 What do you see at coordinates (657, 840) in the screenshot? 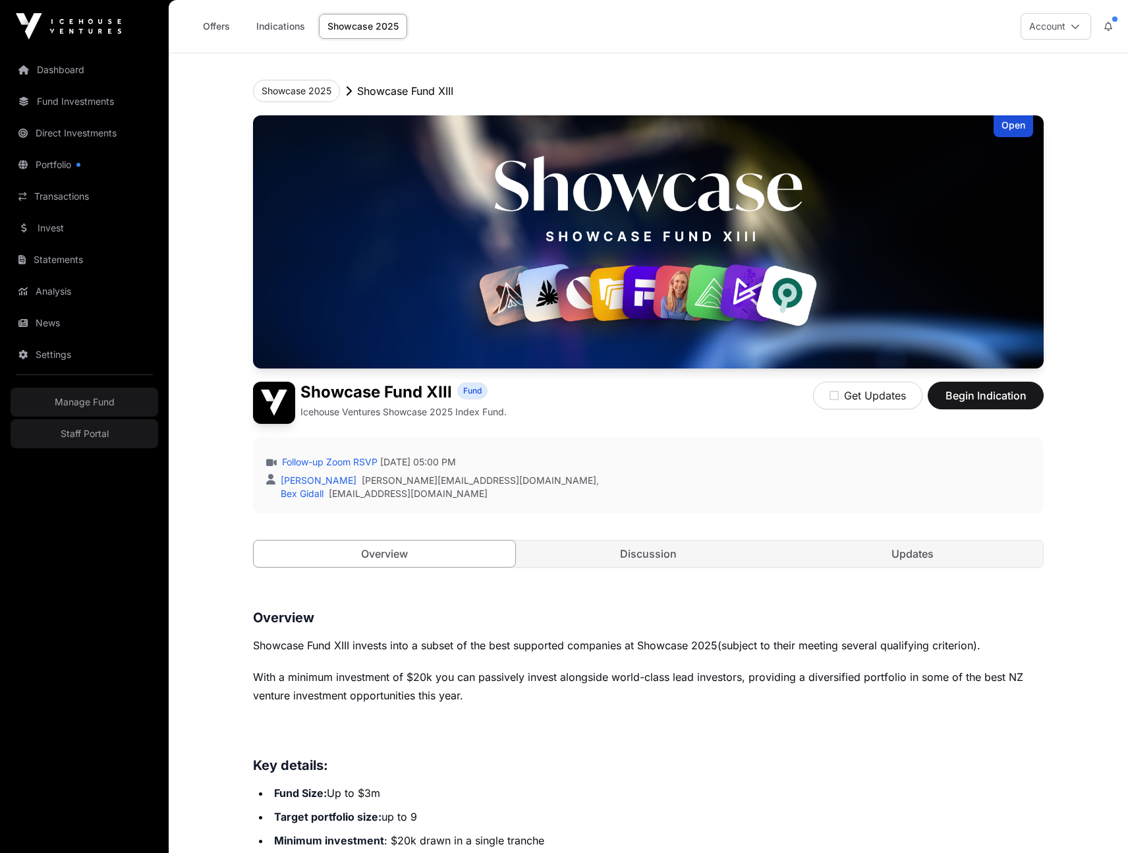
I see `li: : $20k drawn in a single tranche` at bounding box center [657, 840].